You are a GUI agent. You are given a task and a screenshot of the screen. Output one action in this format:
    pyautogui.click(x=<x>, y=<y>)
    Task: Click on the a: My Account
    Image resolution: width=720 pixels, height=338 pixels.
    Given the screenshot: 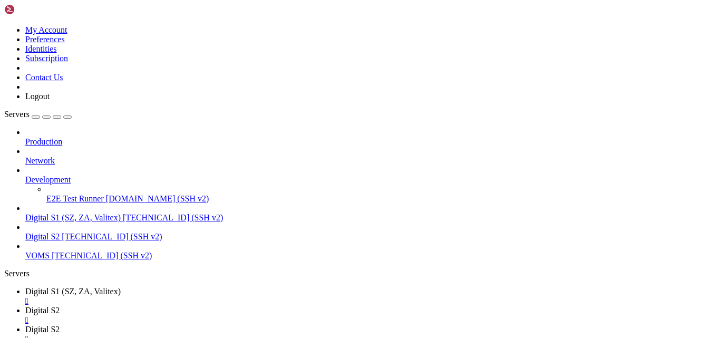 What is the action you would take?
    pyautogui.click(x=46, y=30)
    